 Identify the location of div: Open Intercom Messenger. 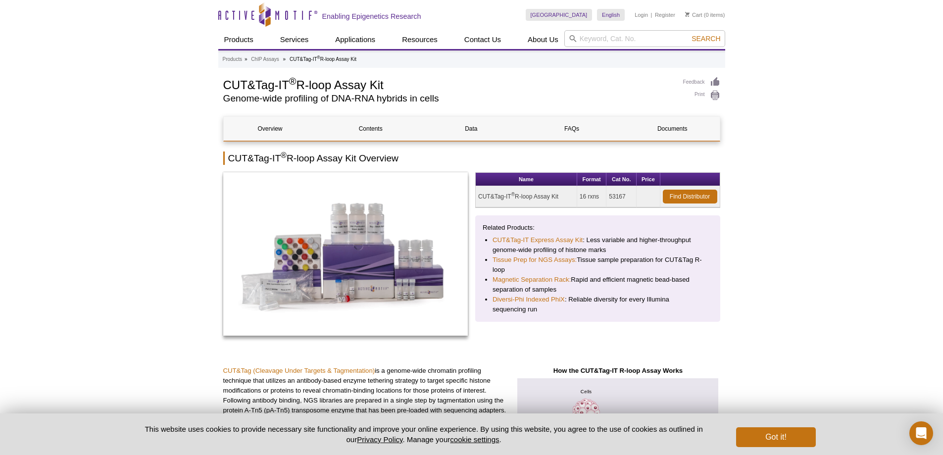
(921, 433).